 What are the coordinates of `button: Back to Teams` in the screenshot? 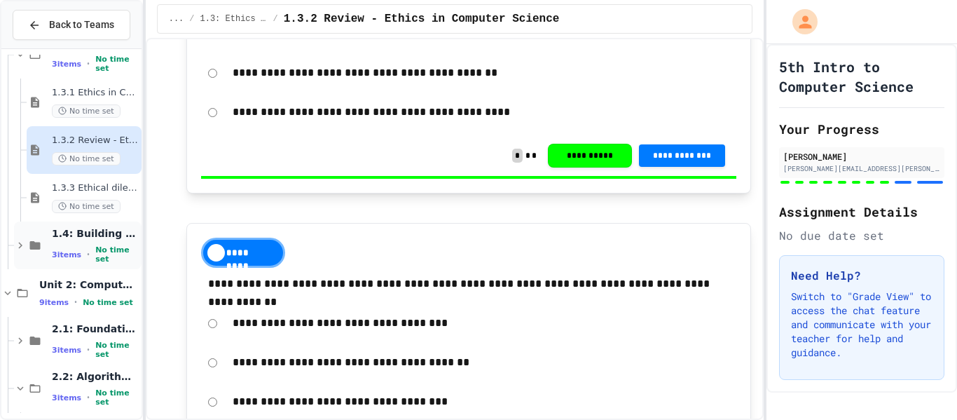 It's located at (71, 25).